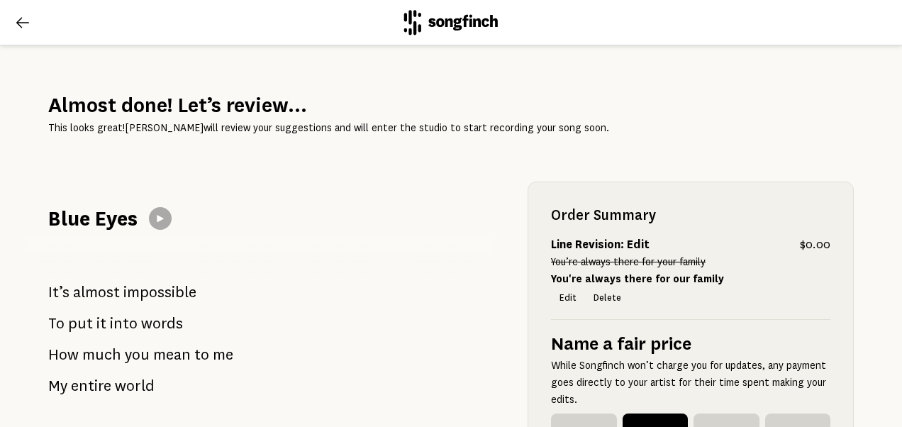 This screenshot has height=427, width=902. I want to click on span: words, so click(162, 323).